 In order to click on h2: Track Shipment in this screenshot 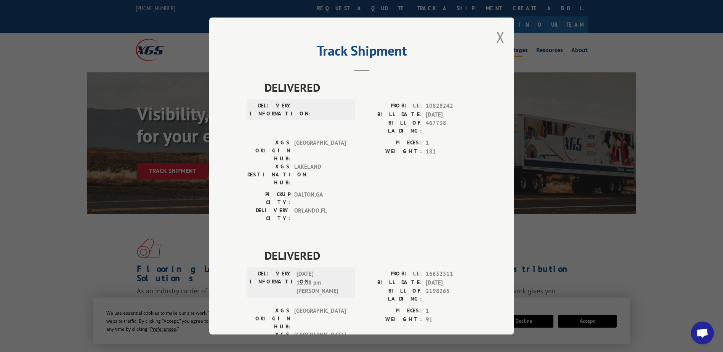, I will do `click(362, 53)`.